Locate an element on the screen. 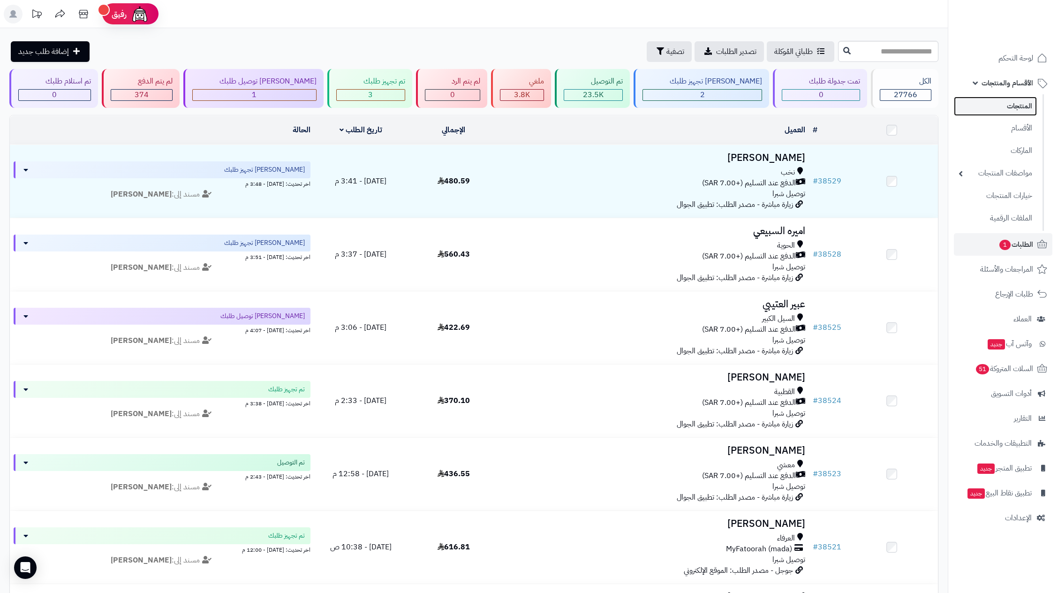  a: الماركات is located at coordinates (995, 151).